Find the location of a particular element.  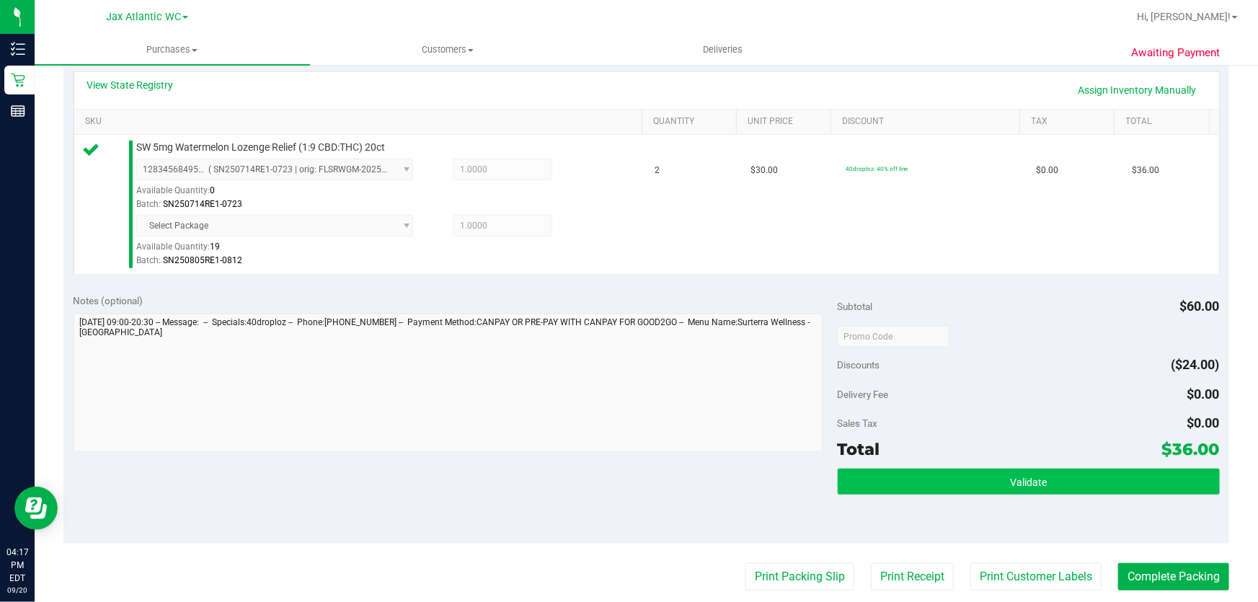

span: Purchases is located at coordinates (172, 50).